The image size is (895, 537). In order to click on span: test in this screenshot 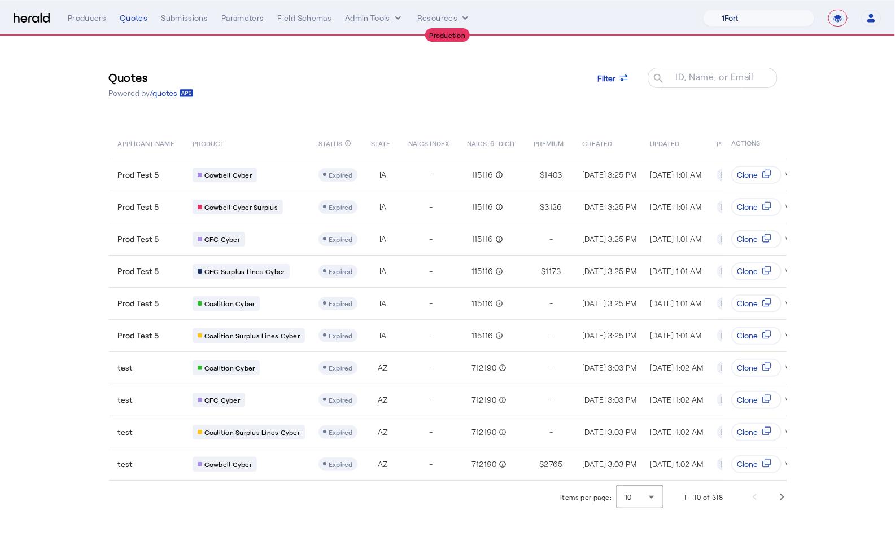, I will do `click(125, 400)`.